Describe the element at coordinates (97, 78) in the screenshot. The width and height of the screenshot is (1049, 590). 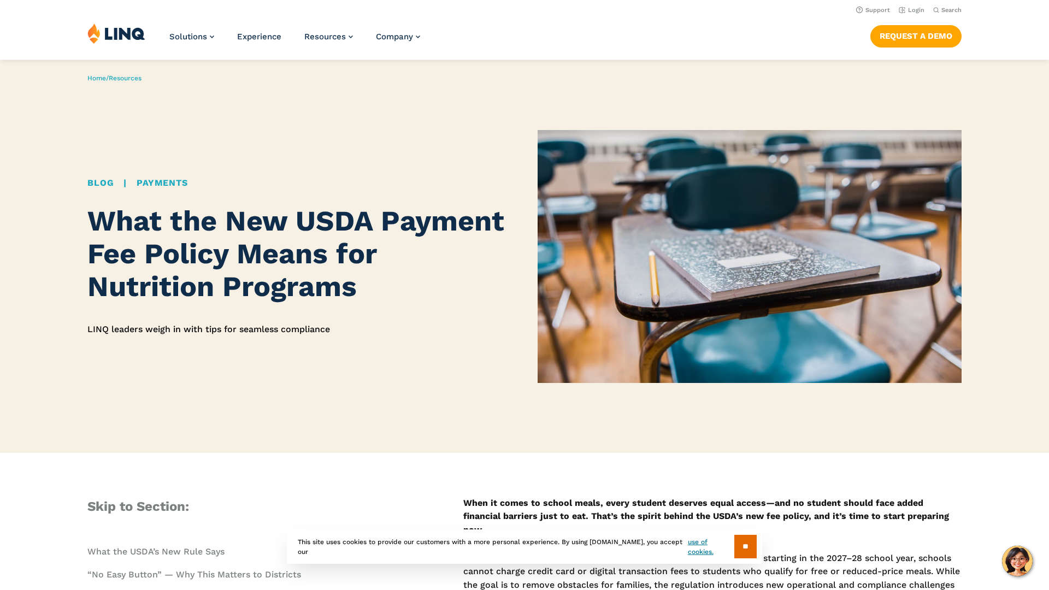
I see `a: Home` at that location.